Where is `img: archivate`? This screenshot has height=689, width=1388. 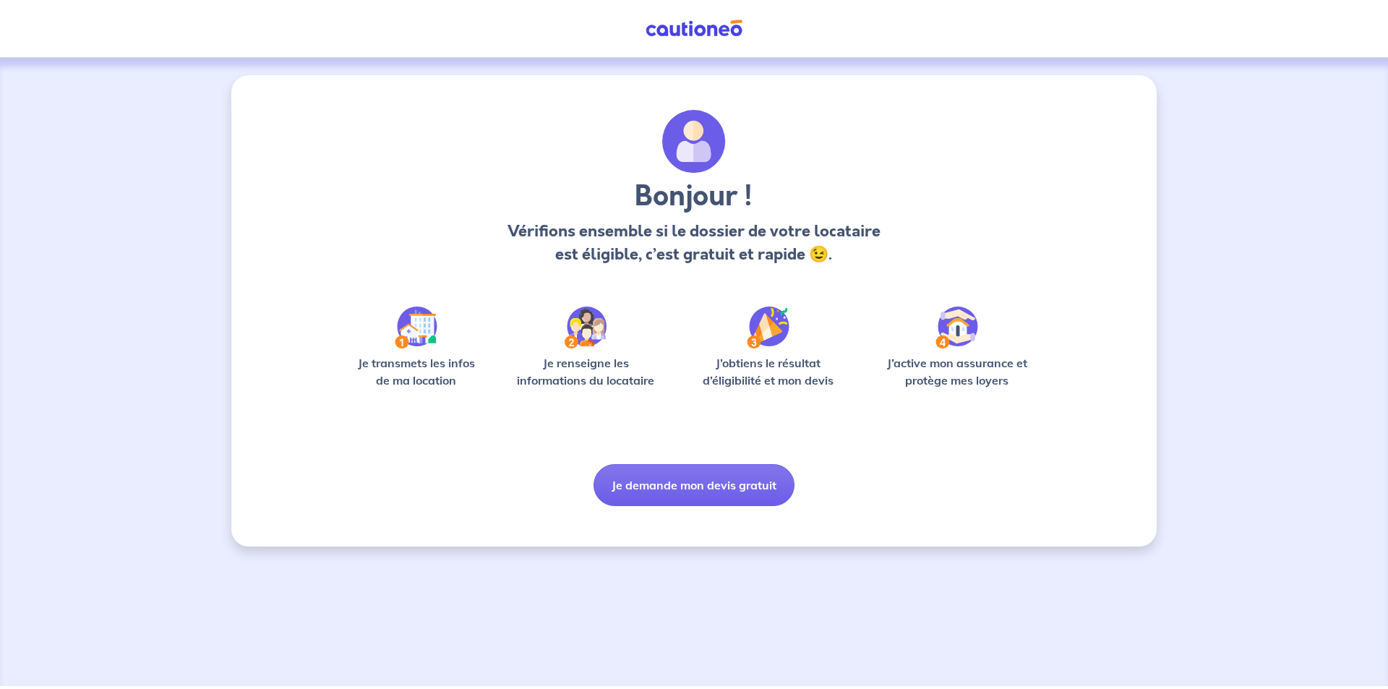 img: archivate is located at coordinates (694, 142).